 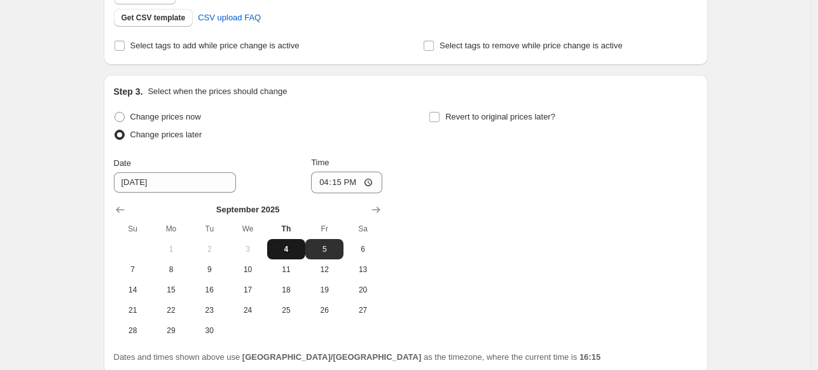 What do you see at coordinates (247, 290) in the screenshot?
I see `span: 17` at bounding box center [247, 290].